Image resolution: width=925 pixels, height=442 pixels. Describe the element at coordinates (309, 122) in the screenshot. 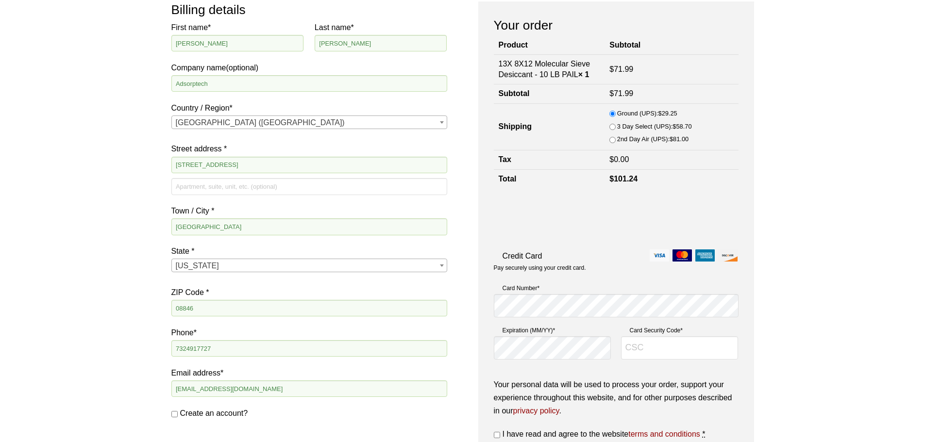

I see `span: Country / Region` at that location.